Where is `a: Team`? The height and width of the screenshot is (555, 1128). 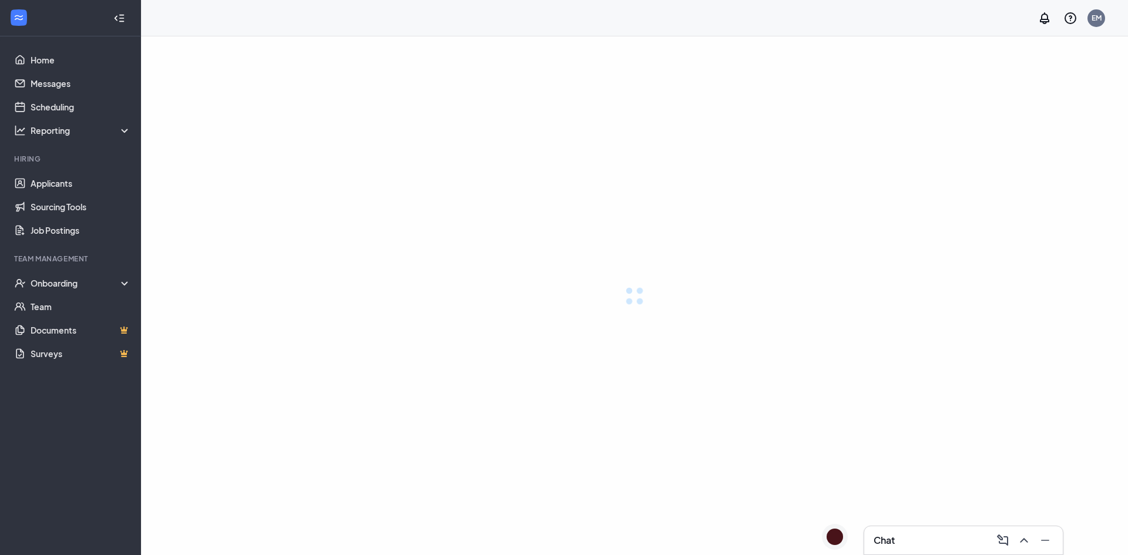 a: Team is located at coordinates (80, 307).